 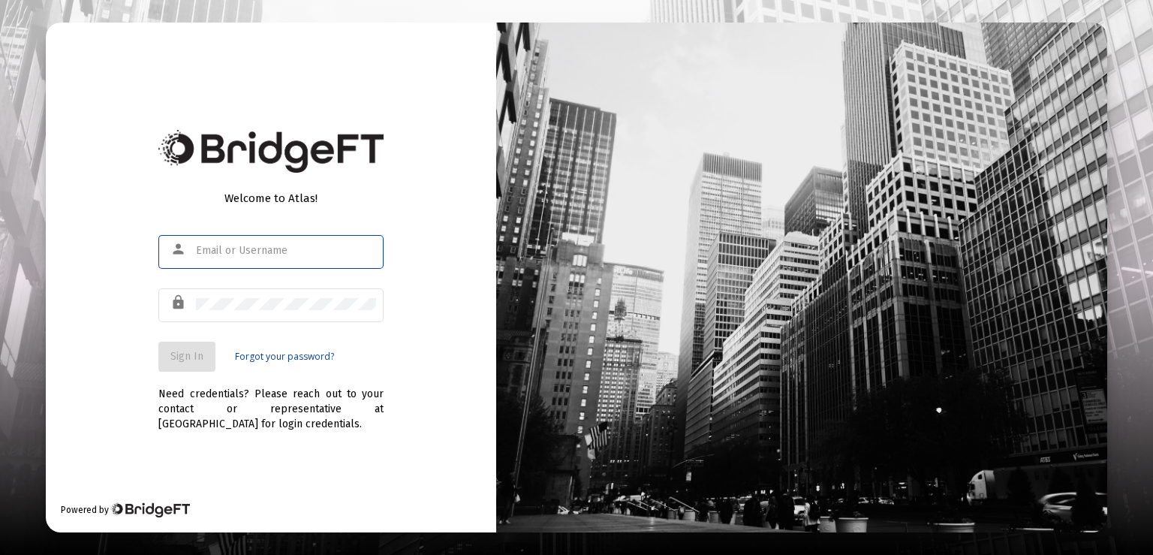 I want to click on button: Sign In, so click(x=187, y=356).